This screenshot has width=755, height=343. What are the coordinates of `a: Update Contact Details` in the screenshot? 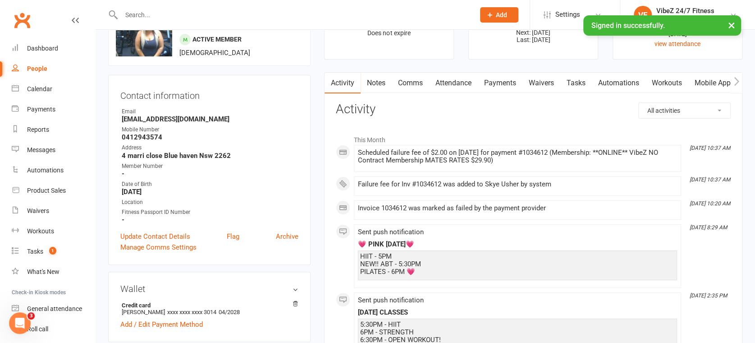 It's located at (155, 236).